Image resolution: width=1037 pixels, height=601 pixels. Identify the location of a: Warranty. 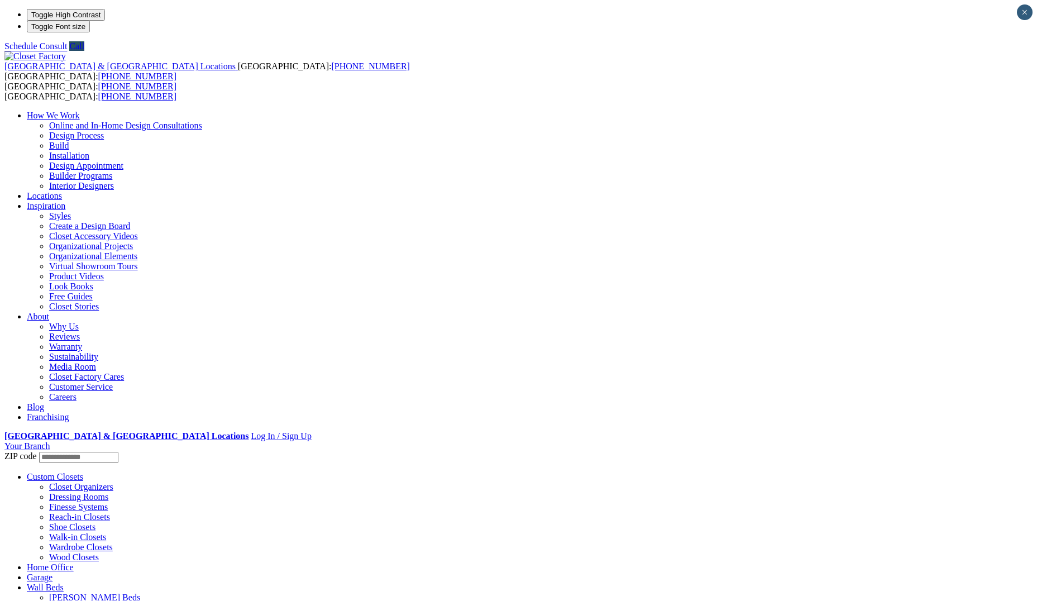
(65, 346).